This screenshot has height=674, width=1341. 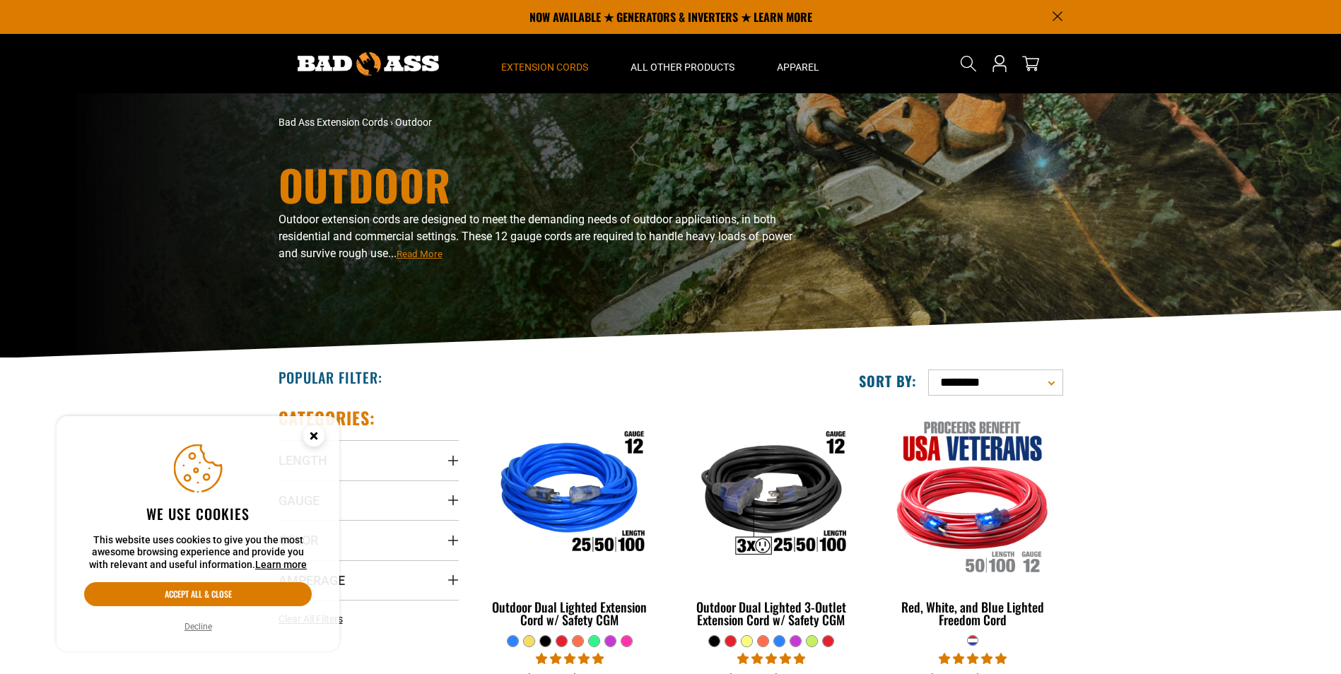 I want to click on button: Accept all & close, so click(x=198, y=595).